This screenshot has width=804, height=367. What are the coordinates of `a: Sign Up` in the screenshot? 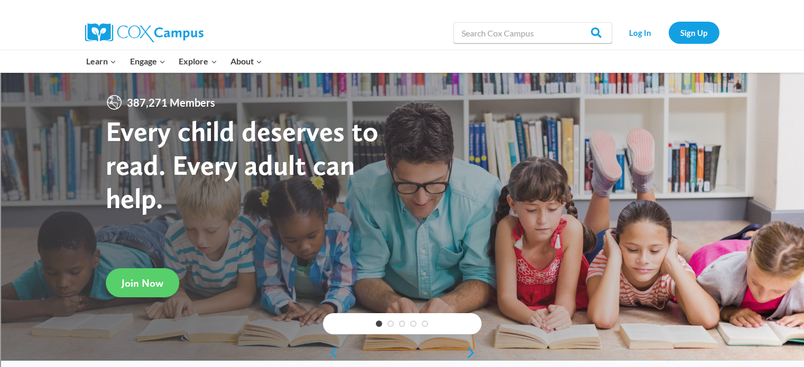 It's located at (694, 32).